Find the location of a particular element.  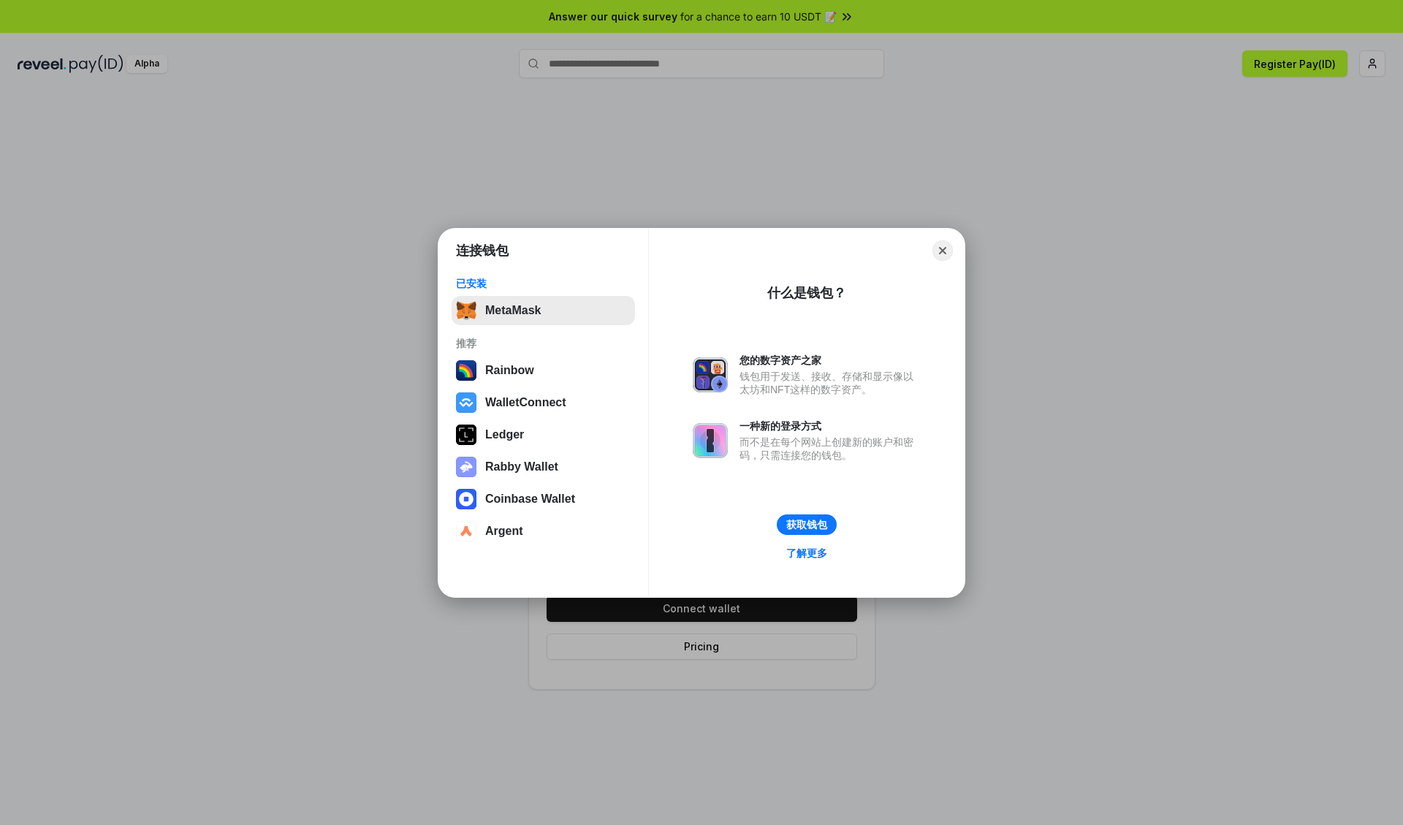

button: MetaMask is located at coordinates (543, 311).